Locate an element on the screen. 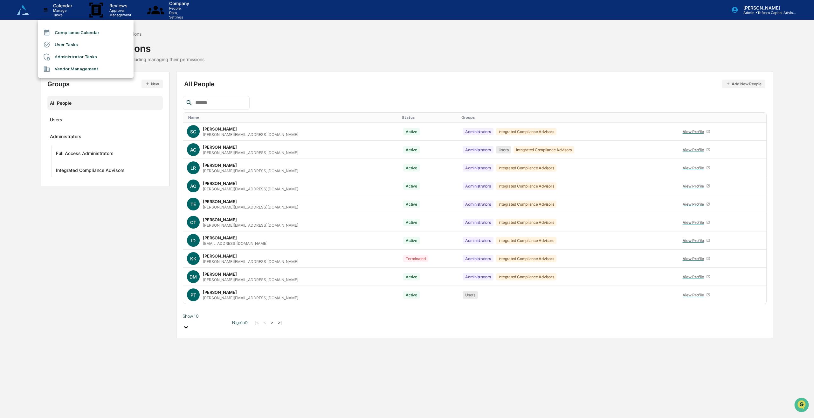 This screenshot has height=418, width=814. li: Vendor Management is located at coordinates (86, 69).